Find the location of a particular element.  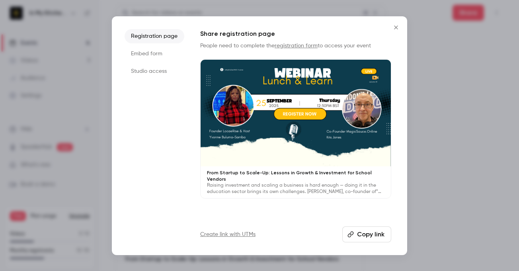

h1: Share registration page is located at coordinates (295, 34).